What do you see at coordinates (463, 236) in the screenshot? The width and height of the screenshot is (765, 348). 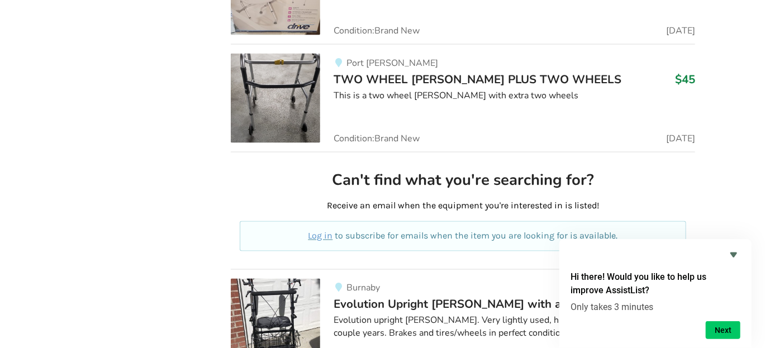 I see `p: to subscribe for emails when the item you are looking for is available.` at bounding box center [463, 236].